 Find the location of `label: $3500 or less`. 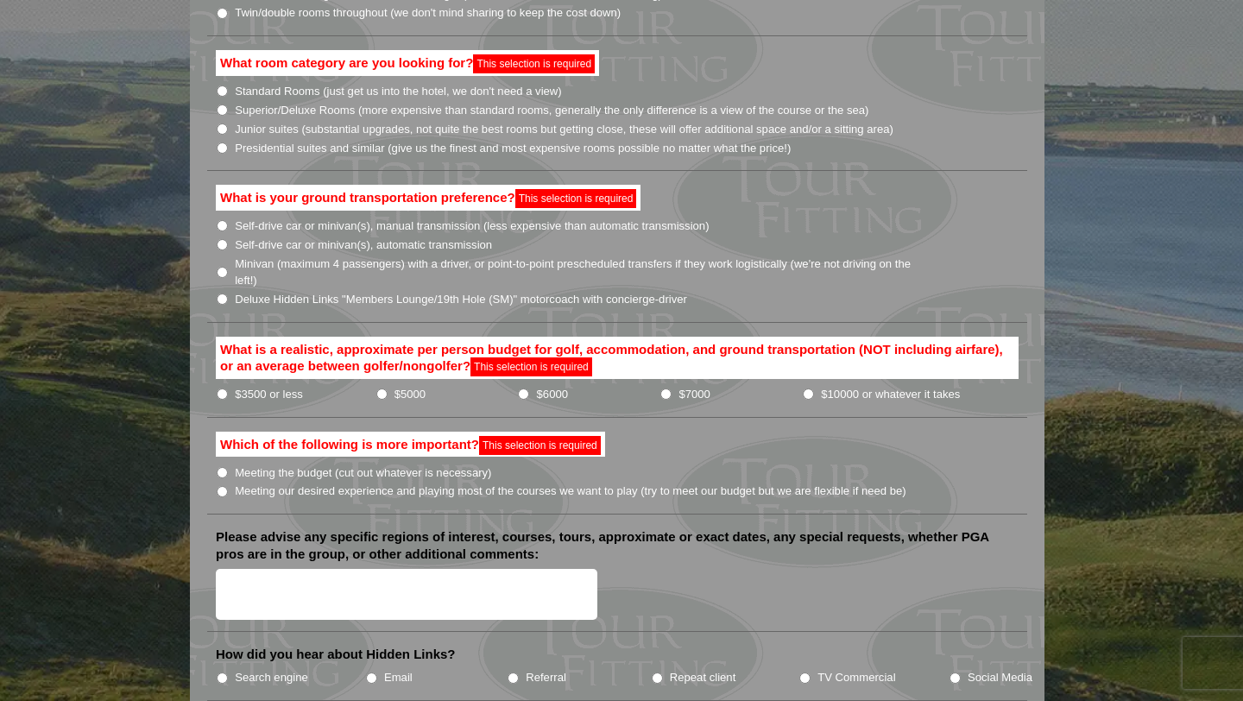

label: $3500 or less is located at coordinates (269, 395).